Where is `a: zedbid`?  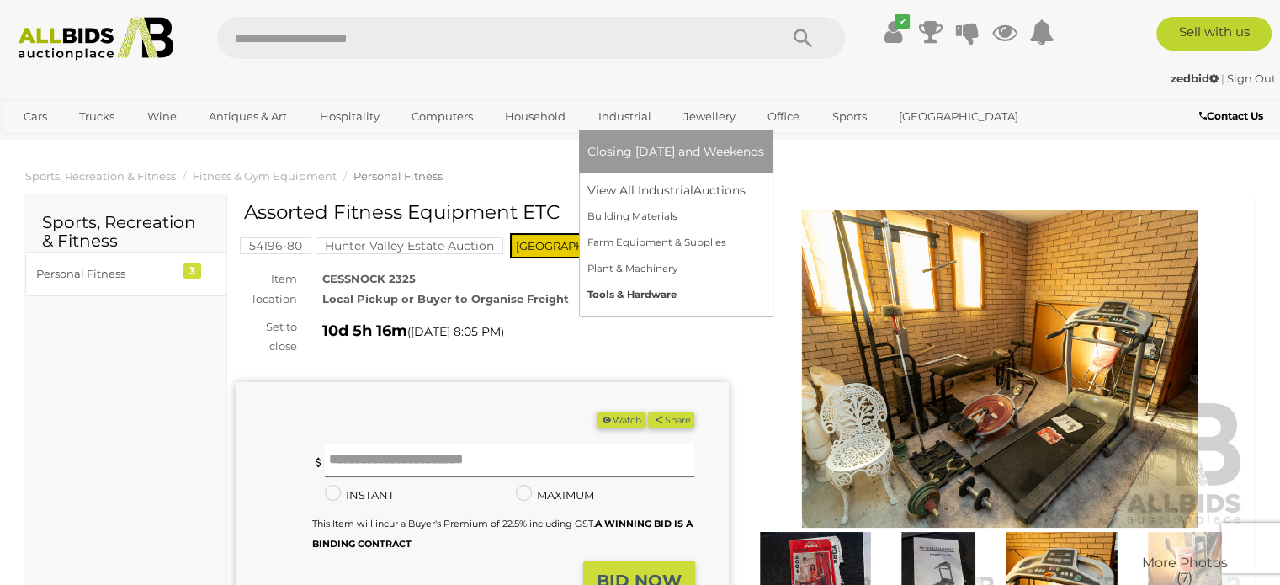 a: zedbid is located at coordinates (1196, 78).